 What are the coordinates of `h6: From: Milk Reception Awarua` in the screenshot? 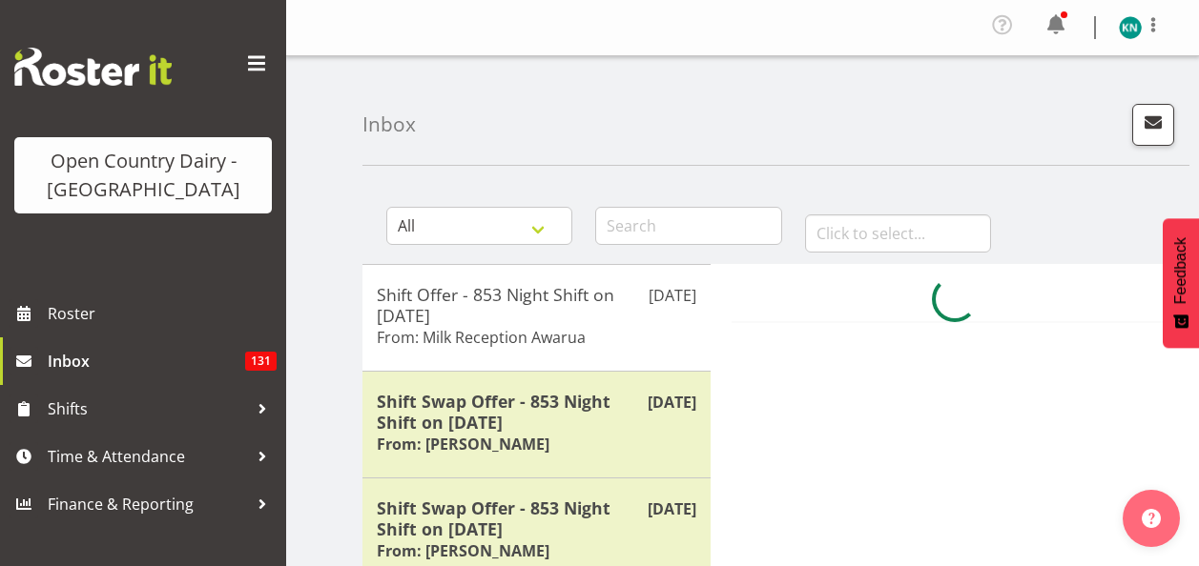 It's located at (481, 338).